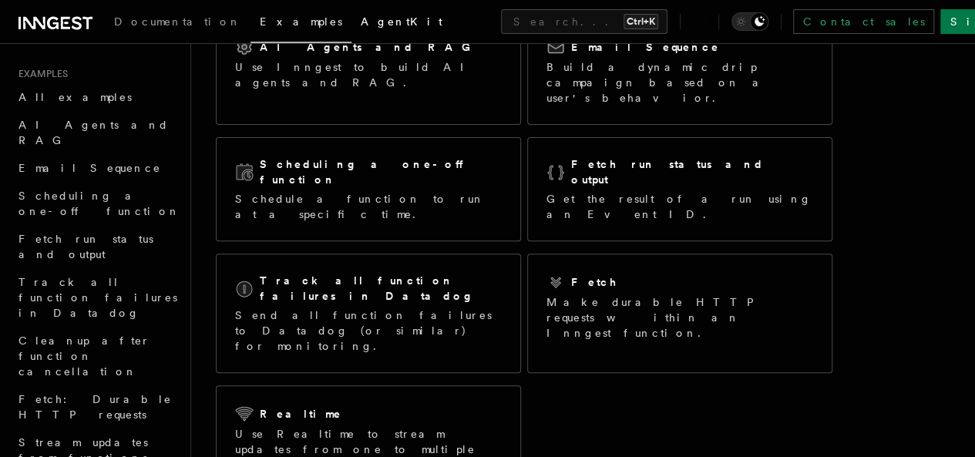  What do you see at coordinates (645, 47) in the screenshot?
I see `h2: Email Sequence` at bounding box center [645, 47].